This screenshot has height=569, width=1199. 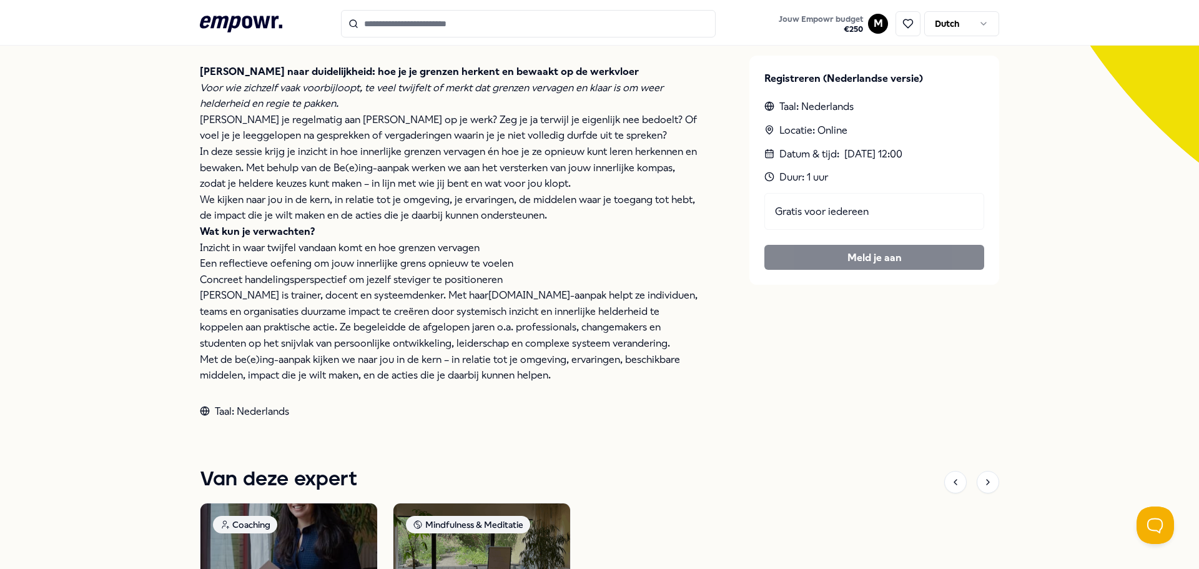 I want to click on h1: Van deze expert, so click(x=278, y=480).